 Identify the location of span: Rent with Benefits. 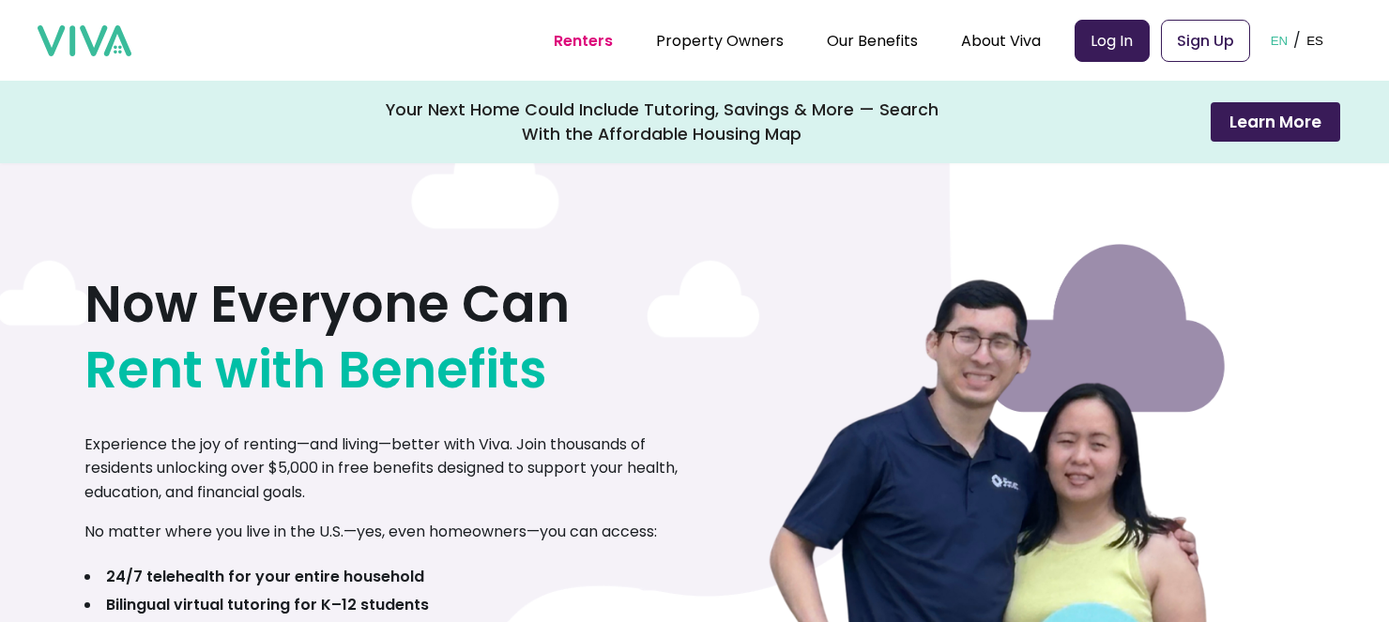
(315, 370).